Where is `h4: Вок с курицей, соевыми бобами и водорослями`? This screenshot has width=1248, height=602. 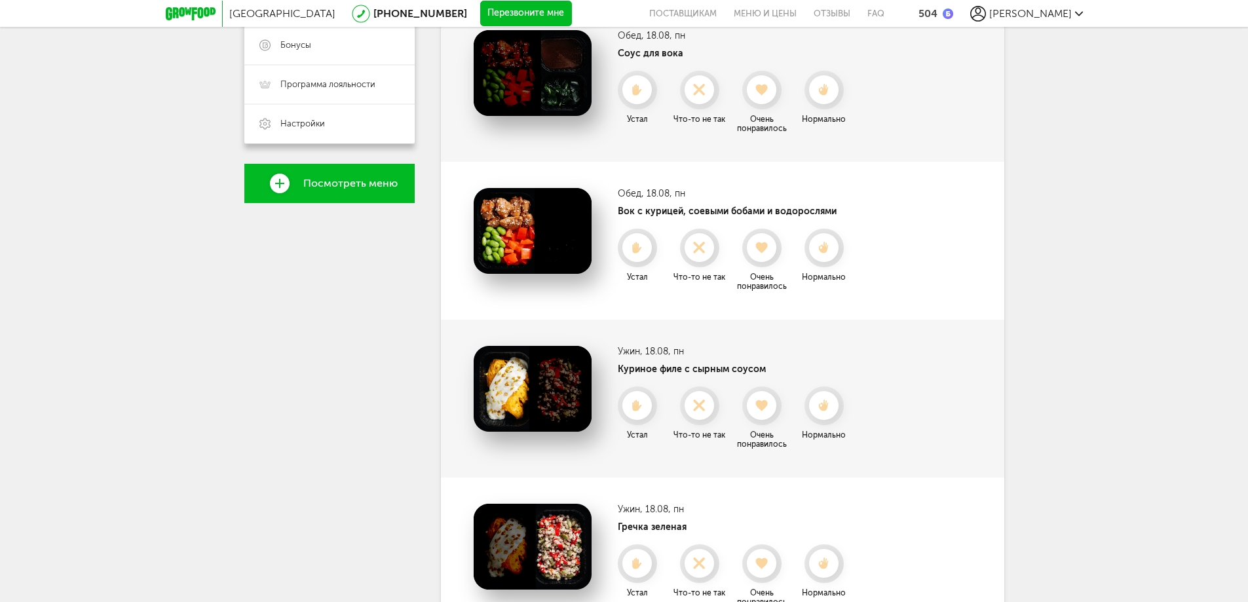 h4: Вок с курицей, соевыми бобами и водорослями is located at coordinates (736, 211).